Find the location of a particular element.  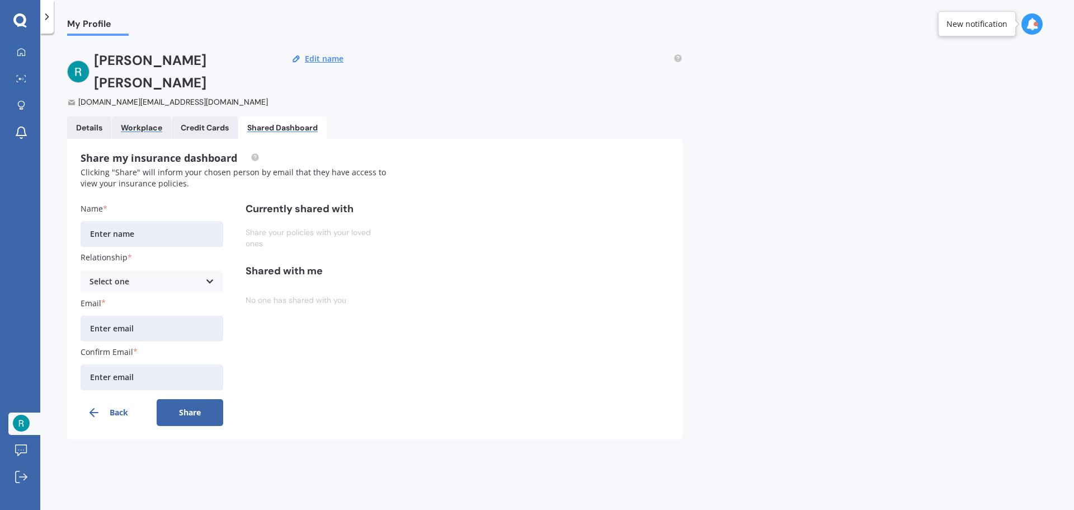

div: No one has shared with you is located at coordinates (317, 300).